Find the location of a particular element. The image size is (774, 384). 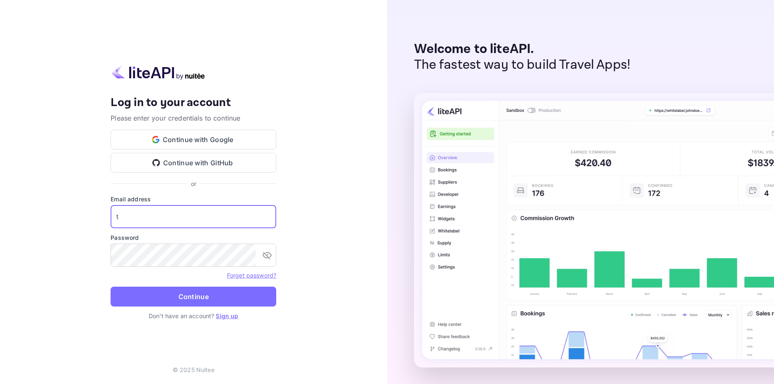

label: Email address is located at coordinates (193, 199).